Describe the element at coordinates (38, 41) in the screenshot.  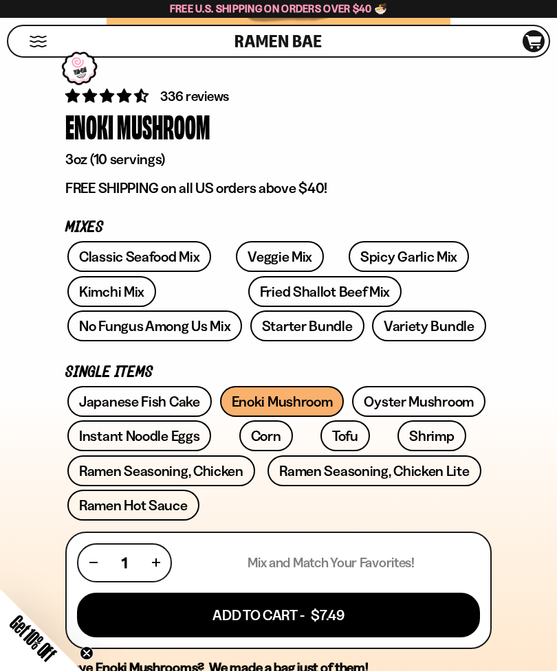
I see `button: Mobile Menu Trigger` at that location.